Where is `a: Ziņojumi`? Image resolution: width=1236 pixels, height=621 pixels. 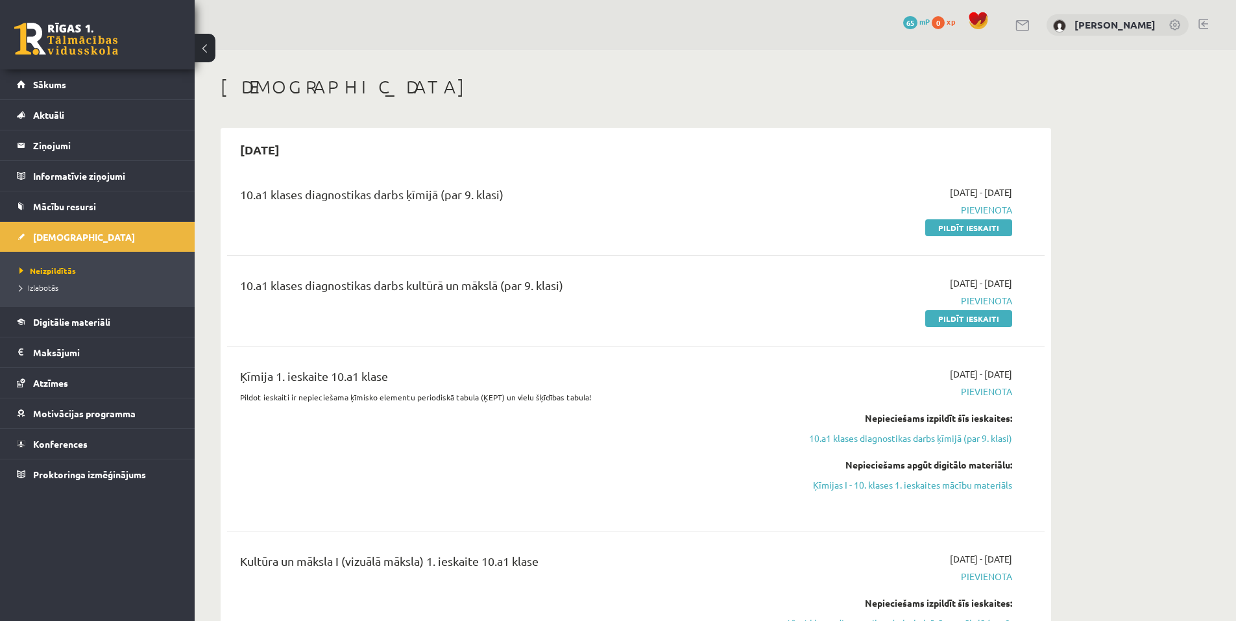
a: Ziņojumi is located at coordinates (97, 145).